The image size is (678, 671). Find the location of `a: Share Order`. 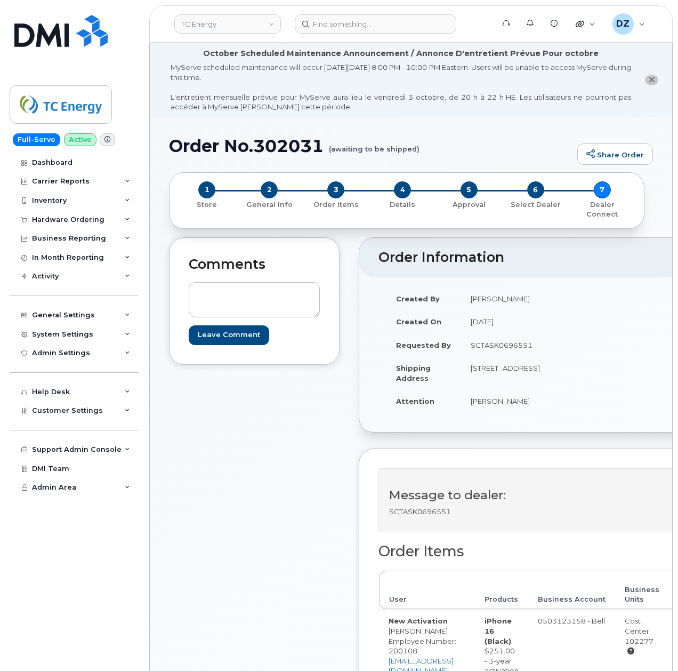

a: Share Order is located at coordinates (615, 154).